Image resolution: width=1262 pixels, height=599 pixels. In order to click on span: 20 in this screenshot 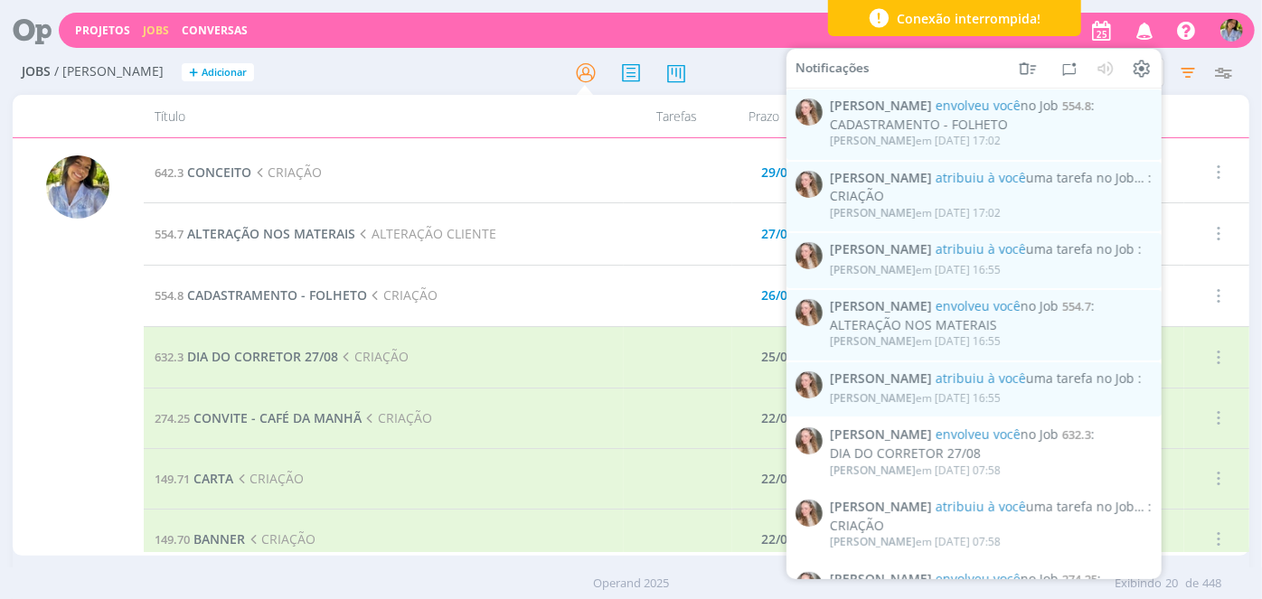, I will do `click(1172, 584)`.